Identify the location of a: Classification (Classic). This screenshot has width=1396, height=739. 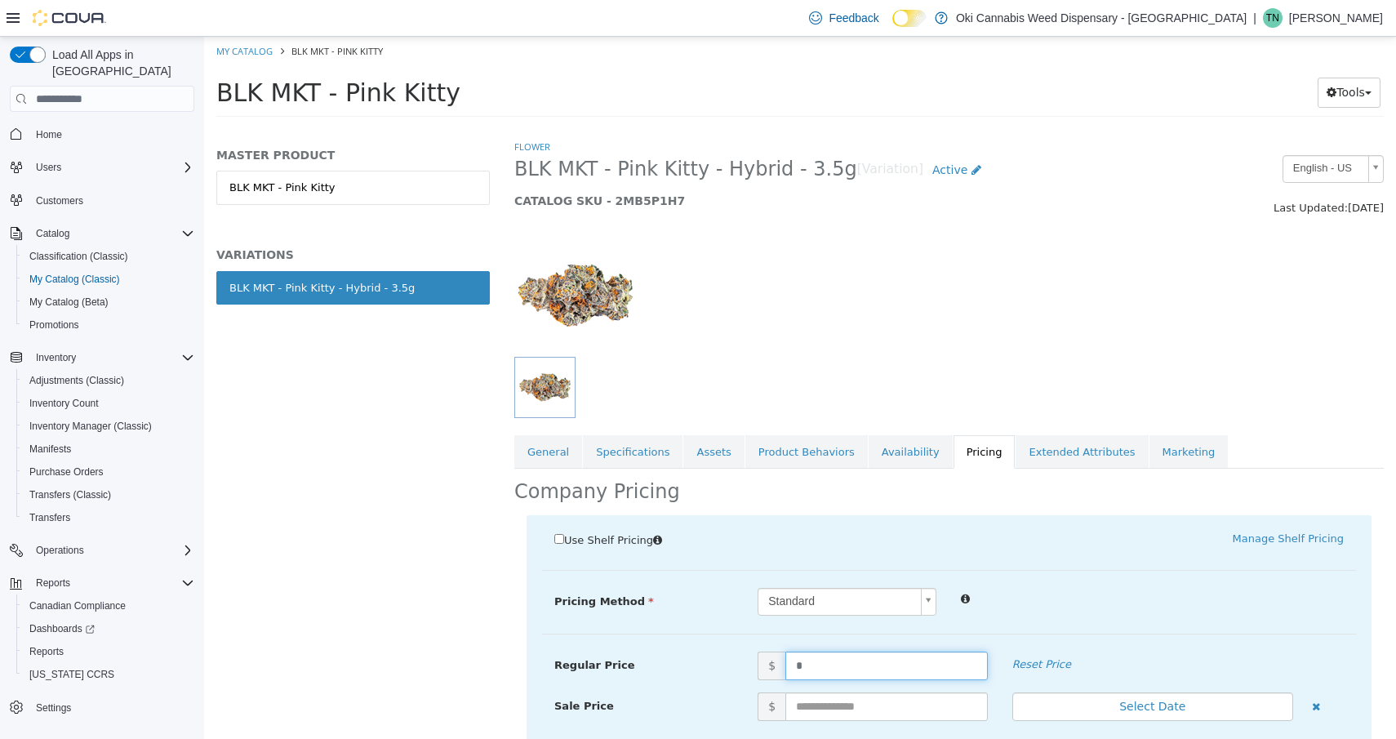
(78, 256).